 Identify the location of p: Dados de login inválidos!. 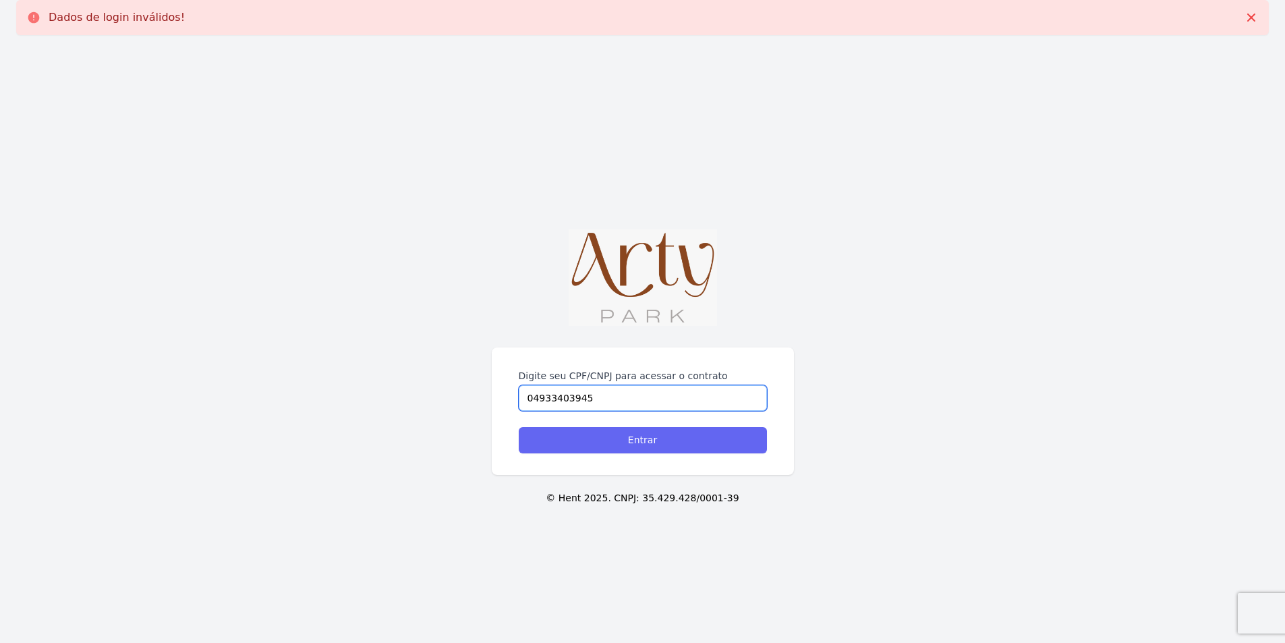
(117, 18).